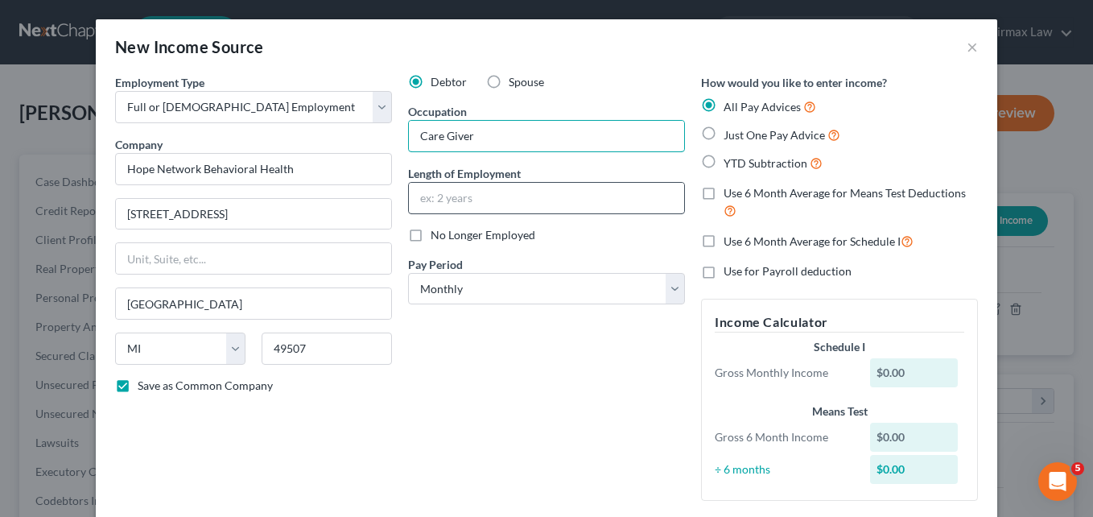 The height and width of the screenshot is (517, 1093). Describe the element at coordinates (254, 303) in the screenshot. I see `input: Enter city...` at that location.